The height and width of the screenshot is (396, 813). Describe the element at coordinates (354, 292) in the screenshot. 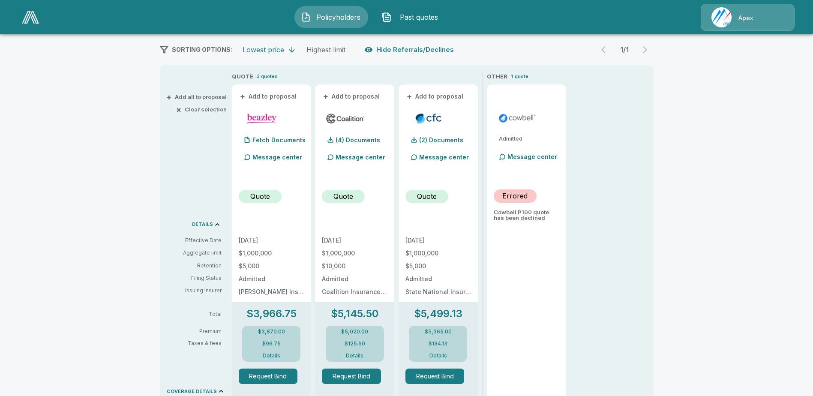

I see `p: Coalition Insurance Solutions` at that location.